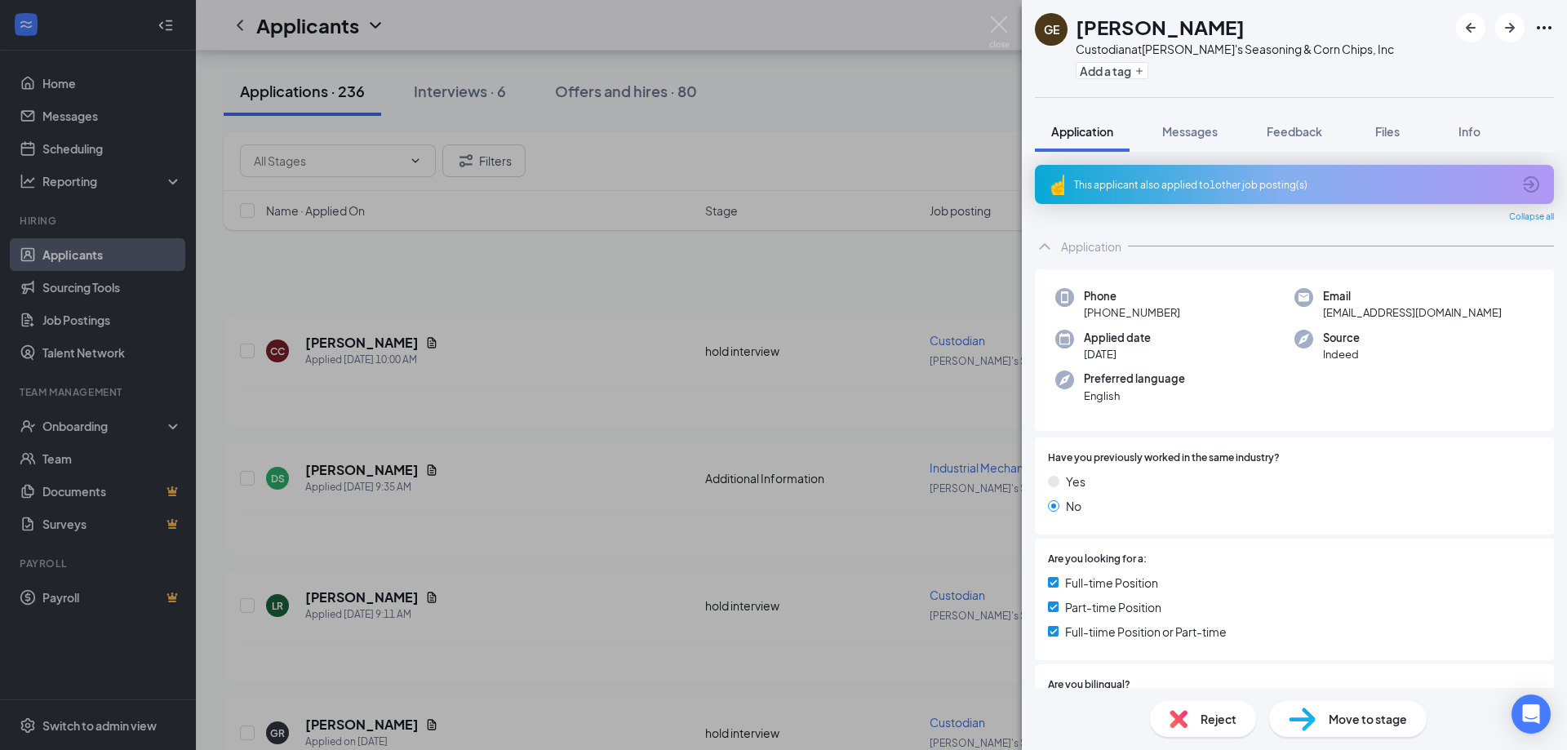 The image size is (1567, 750). What do you see at coordinates (1073, 506) in the screenshot?
I see `span: No` at bounding box center [1073, 506].